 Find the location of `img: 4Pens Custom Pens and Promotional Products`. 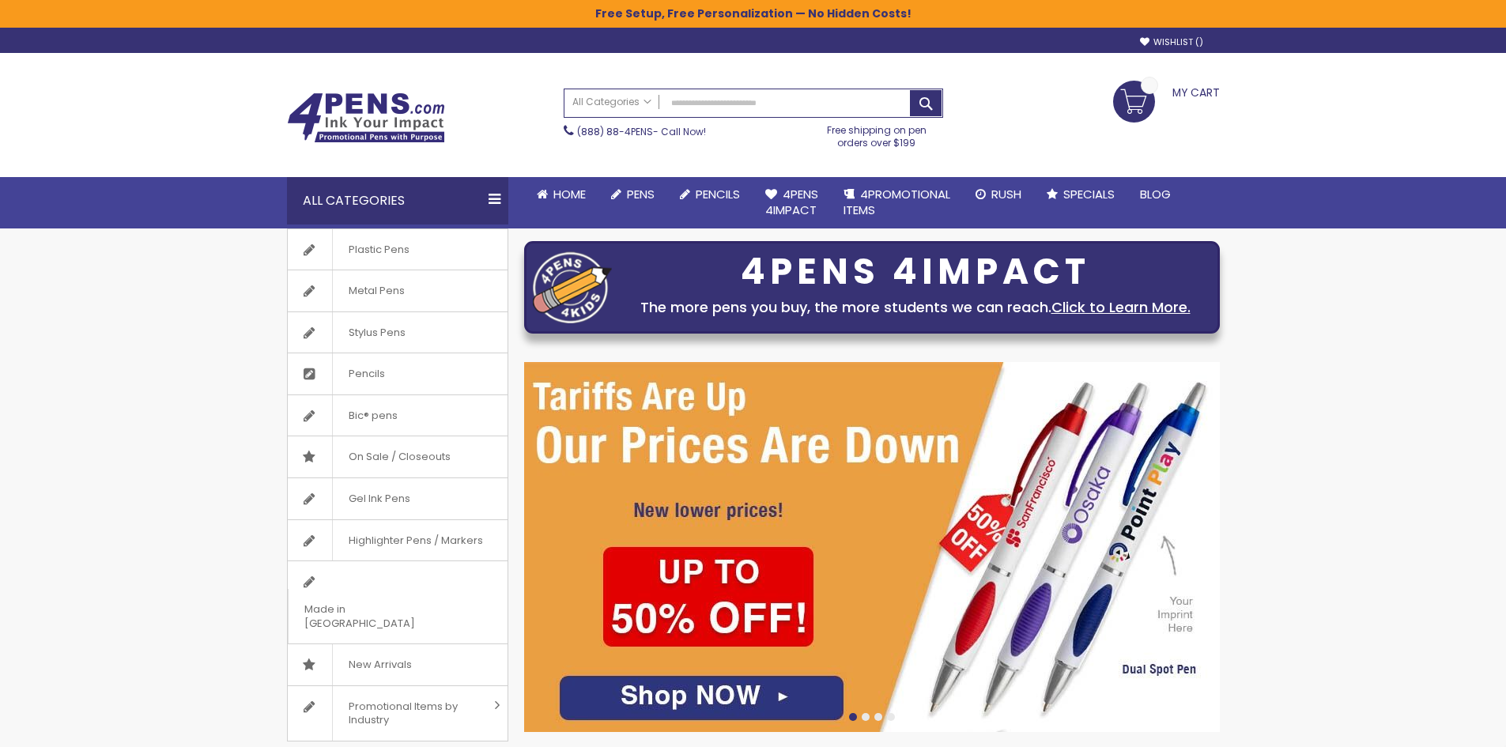

img: 4Pens Custom Pens and Promotional Products is located at coordinates (366, 118).